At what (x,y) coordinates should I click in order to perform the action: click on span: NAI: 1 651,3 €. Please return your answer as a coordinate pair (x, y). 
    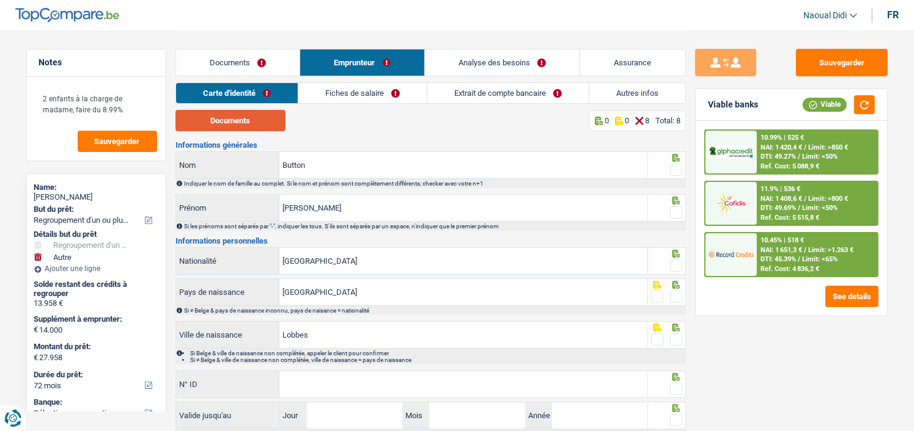
    Looking at the image, I should click on (781, 250).